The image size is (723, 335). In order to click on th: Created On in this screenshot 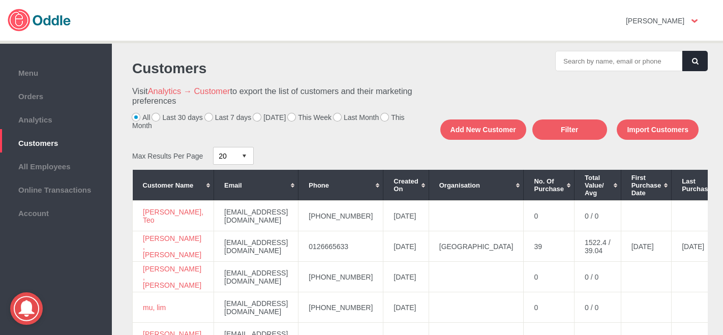, I will do `click(405, 185)`.